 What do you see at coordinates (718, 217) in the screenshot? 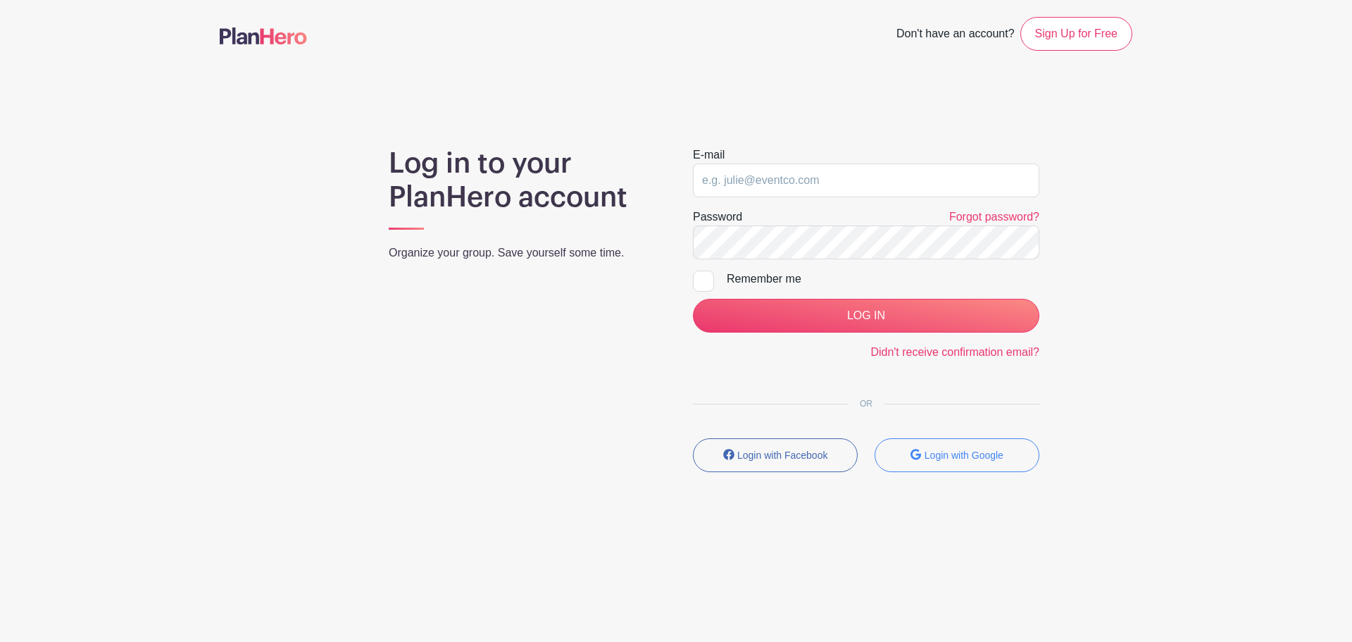
I see `label: Password` at bounding box center [718, 217].